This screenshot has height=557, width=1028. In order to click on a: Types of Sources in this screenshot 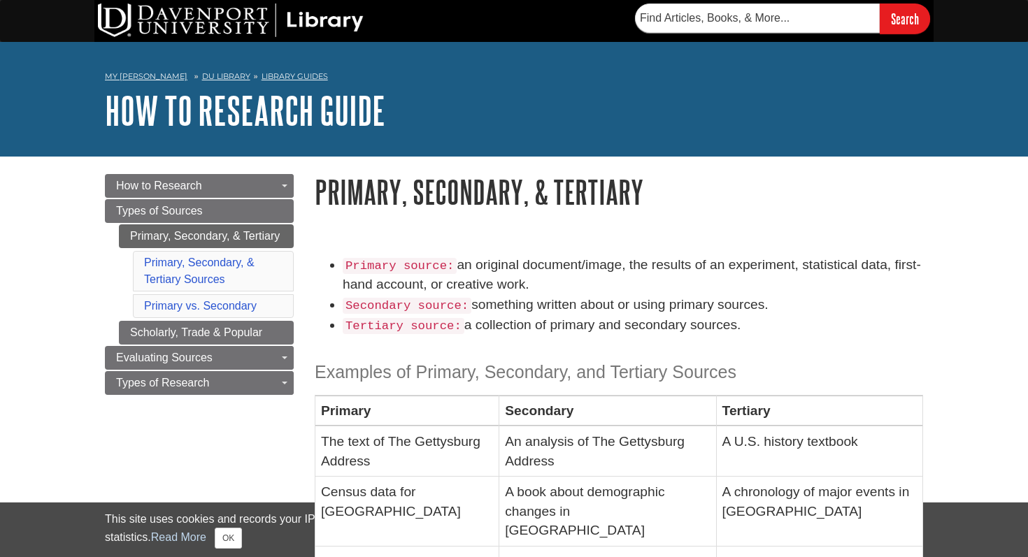, I will do `click(199, 211)`.